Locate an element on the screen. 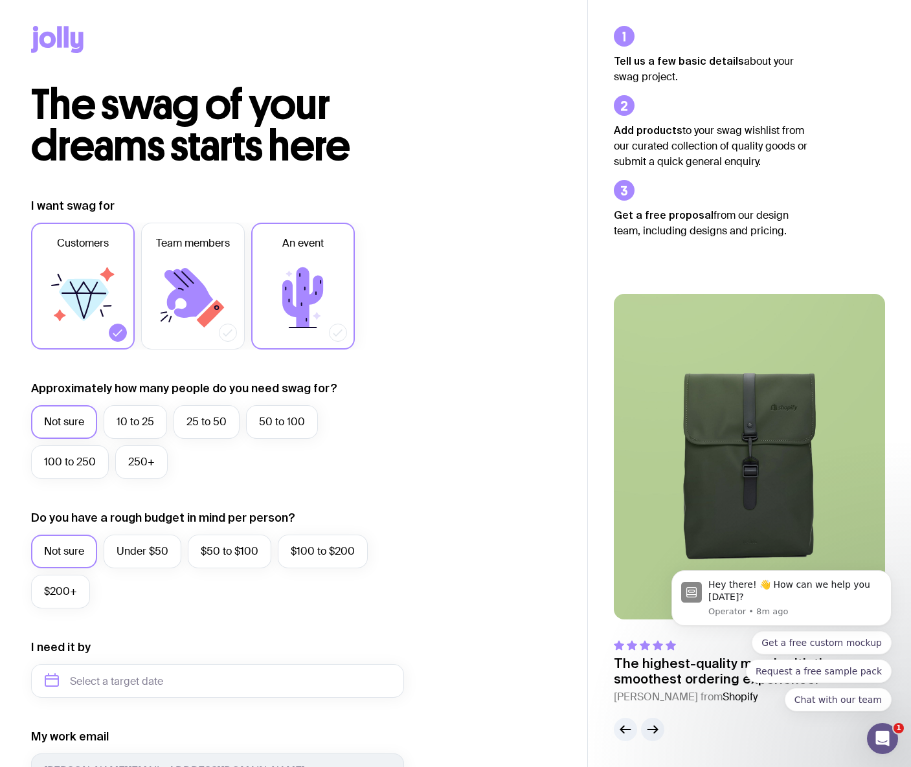 The image size is (911, 767). span: Customers is located at coordinates (83, 243).